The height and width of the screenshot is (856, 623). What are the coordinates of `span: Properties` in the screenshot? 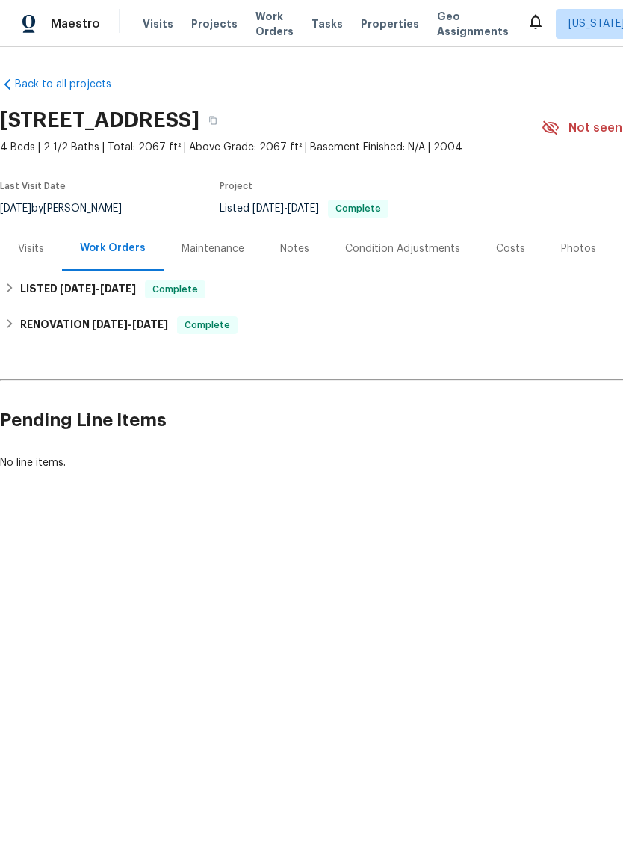 It's located at (390, 24).